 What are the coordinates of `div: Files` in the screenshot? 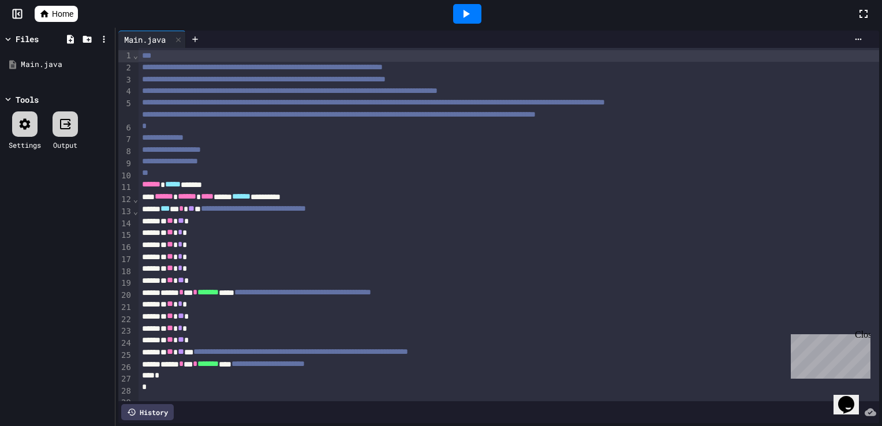 It's located at (27, 39).